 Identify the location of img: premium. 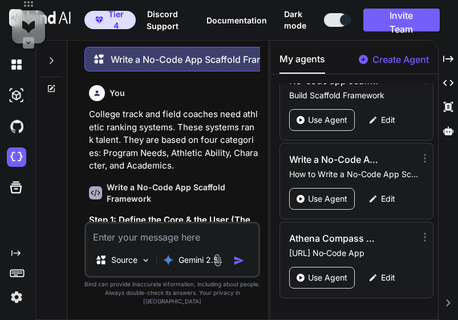
(99, 20).